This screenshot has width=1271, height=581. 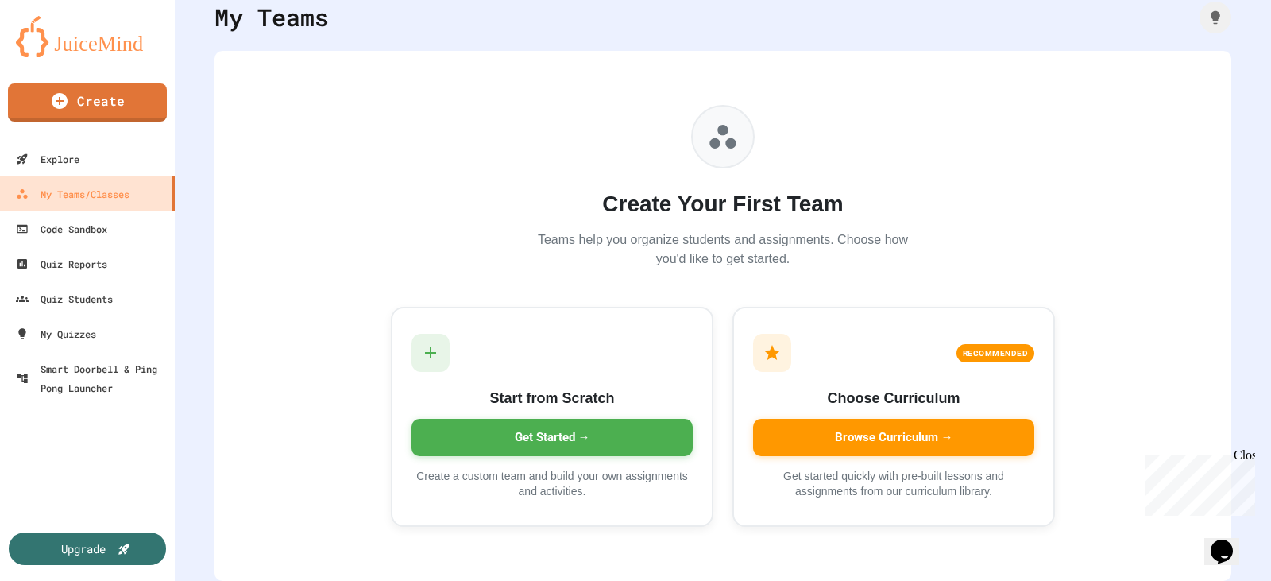 What do you see at coordinates (64, 299) in the screenshot?
I see `div: Quiz Students` at bounding box center [64, 299].